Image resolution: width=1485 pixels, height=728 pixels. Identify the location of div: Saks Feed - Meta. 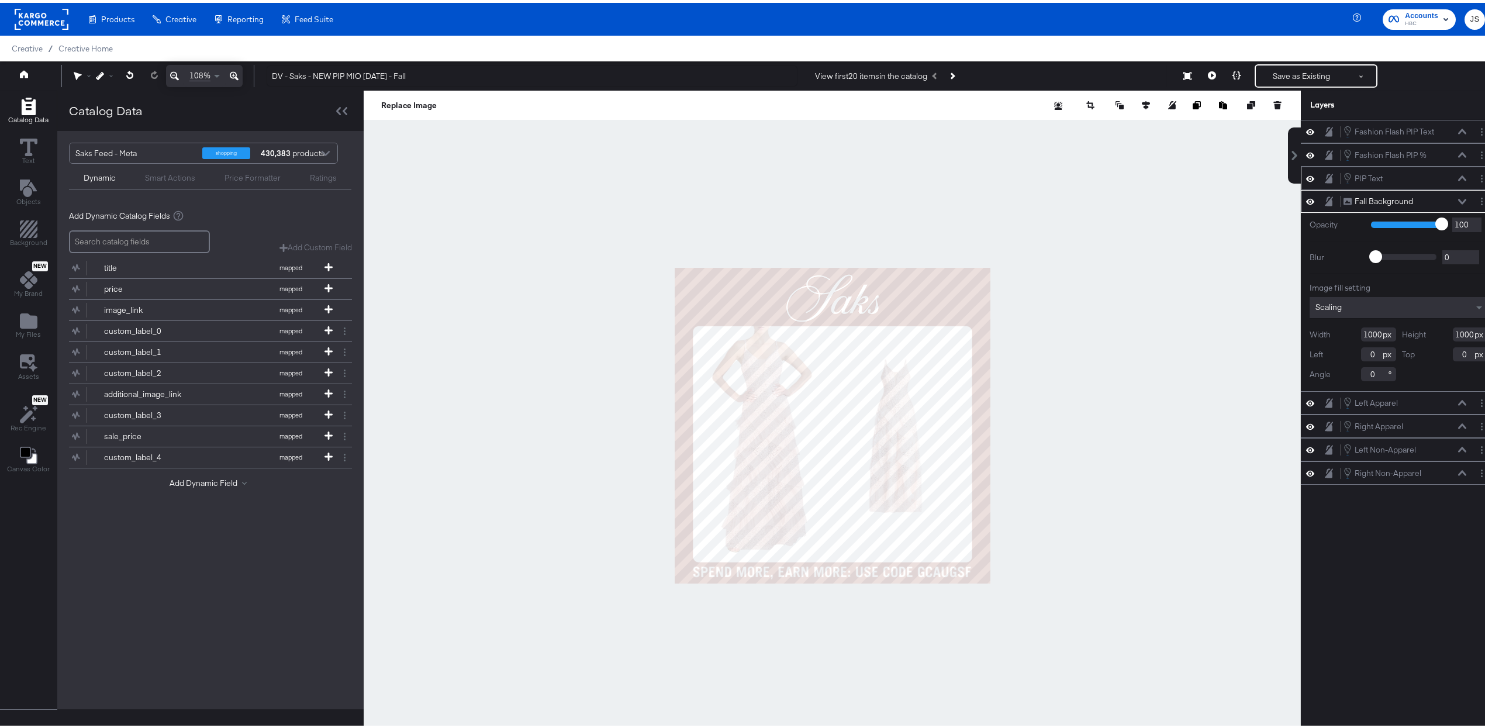
(134, 150).